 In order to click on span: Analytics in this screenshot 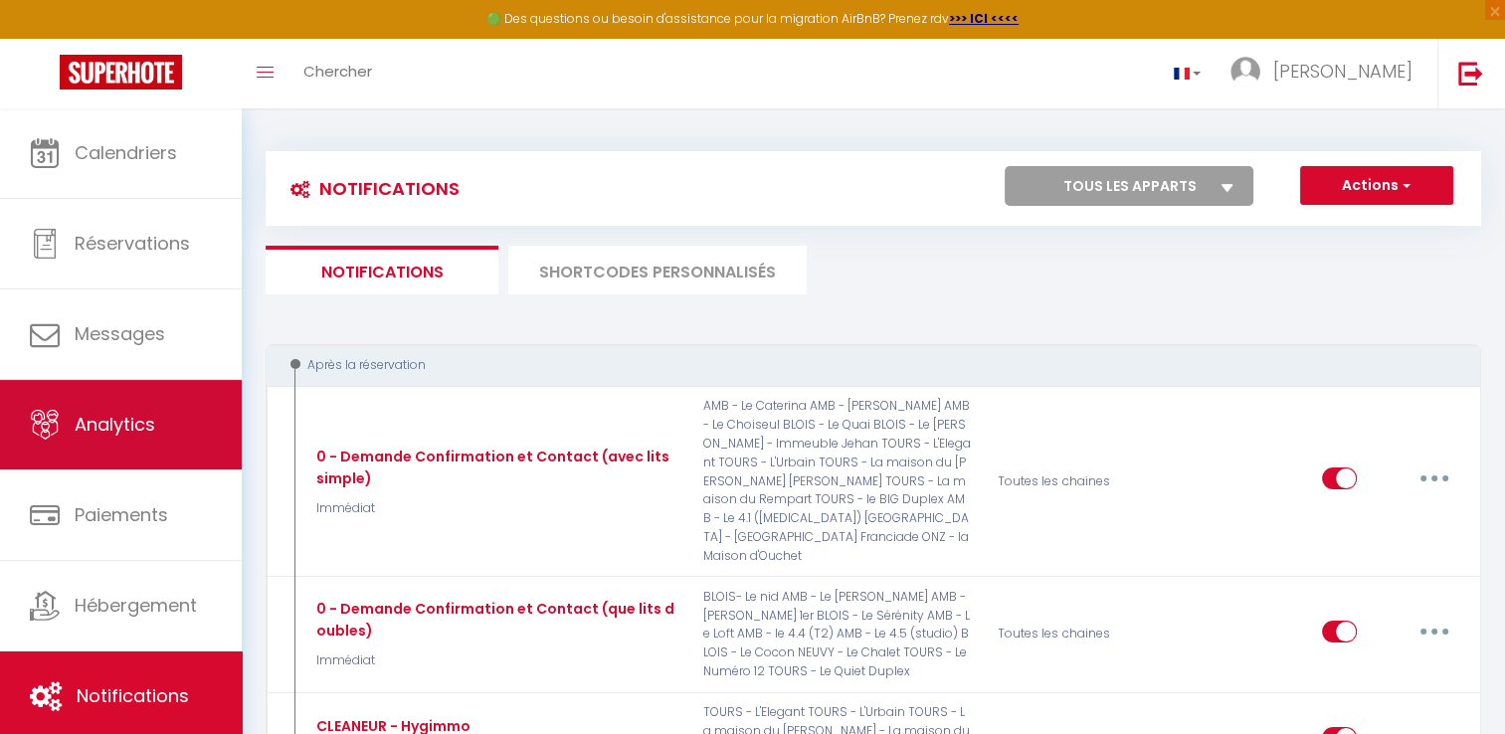, I will do `click(114, 424)`.